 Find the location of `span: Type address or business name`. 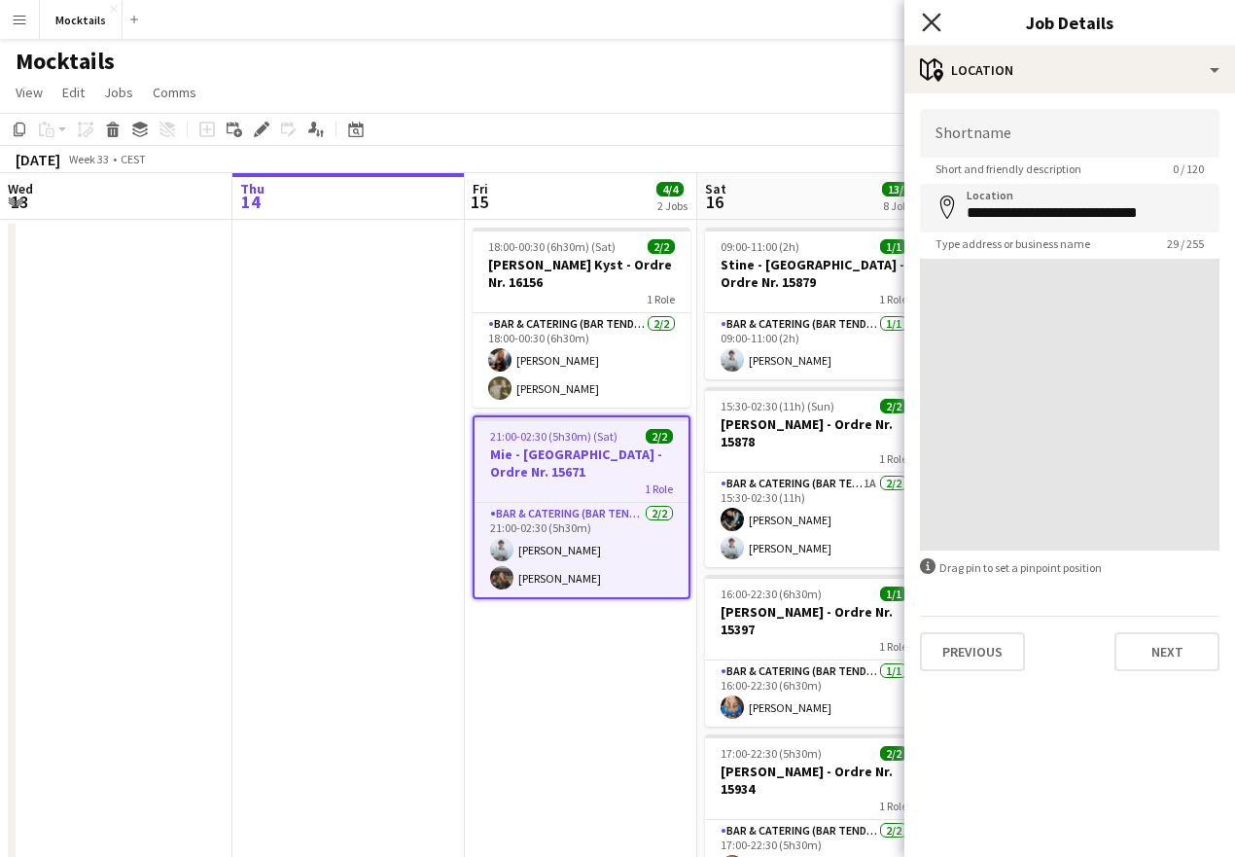

span: Type address or business name is located at coordinates (1013, 243).